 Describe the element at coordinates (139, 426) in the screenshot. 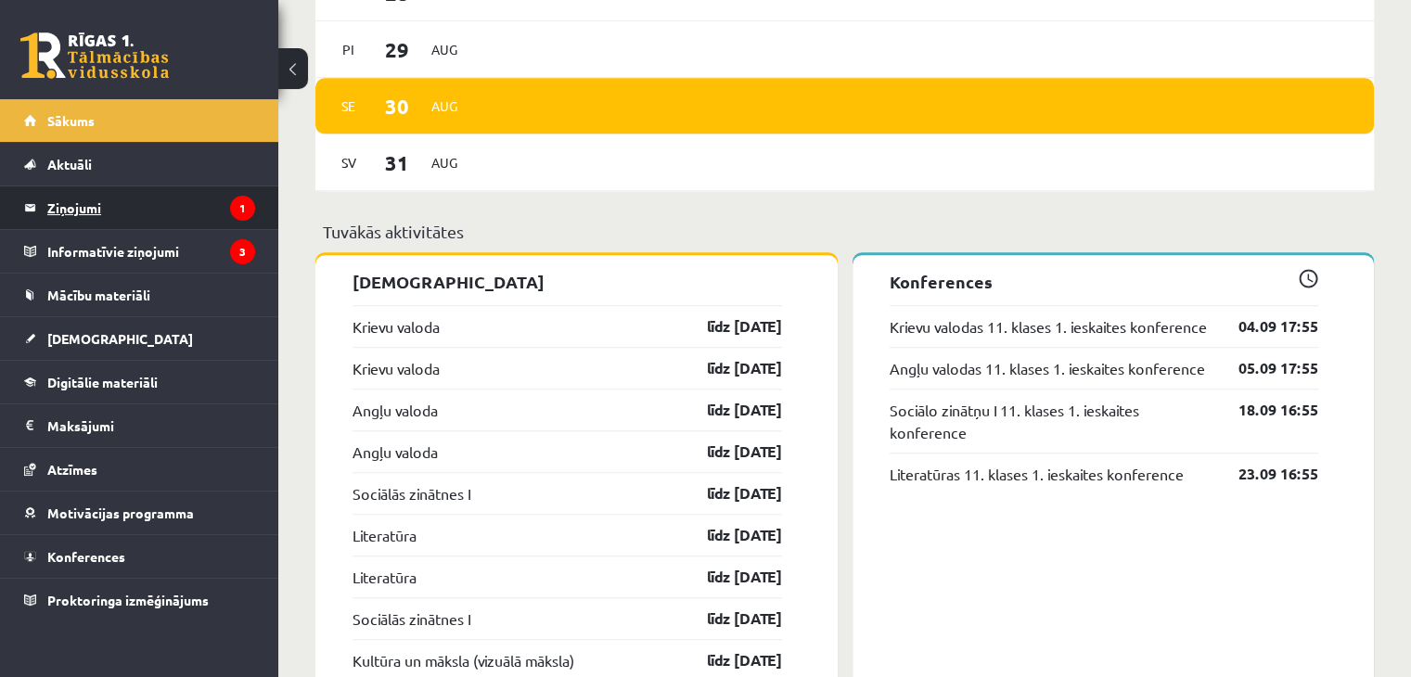

I see `a: Maksājumi` at that location.